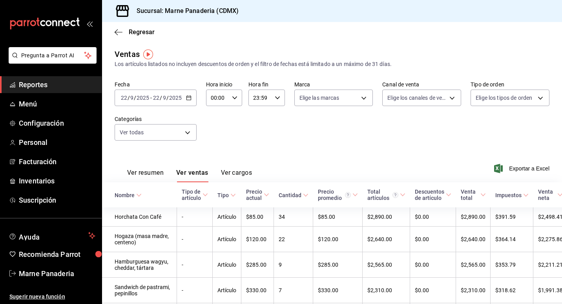 This screenshot has width=562, height=304. What do you see at coordinates (237, 175) in the screenshot?
I see `button: Ver cargos` at bounding box center [237, 175].